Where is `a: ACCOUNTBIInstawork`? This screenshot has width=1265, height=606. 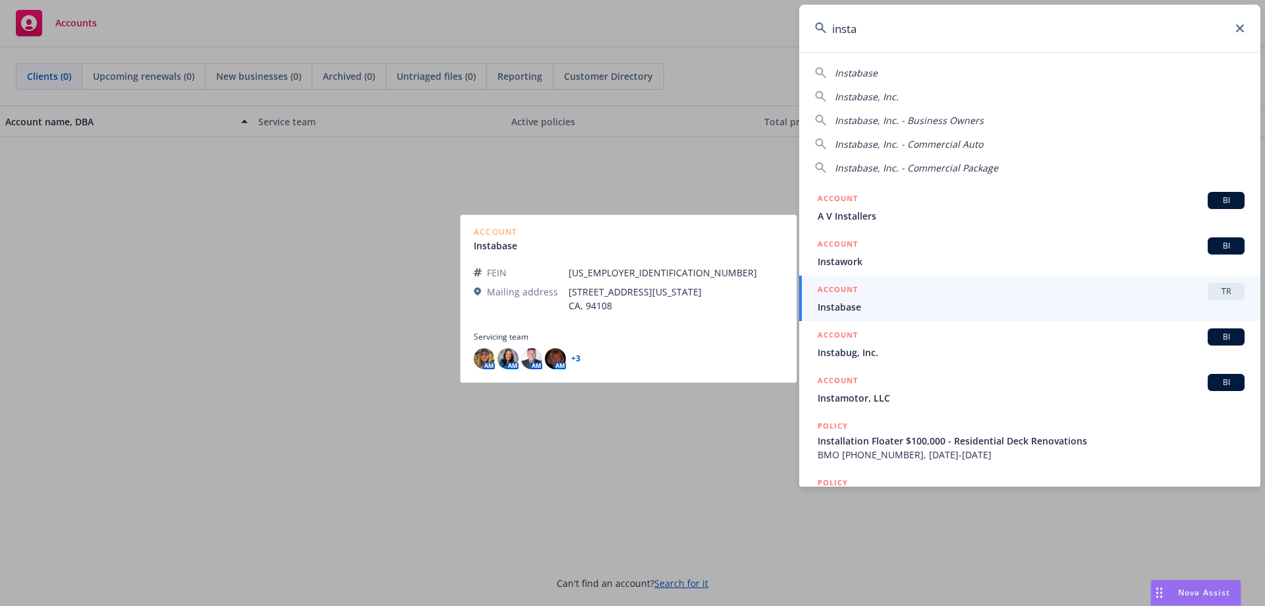 a: ACCOUNTBIInstawork is located at coordinates (1030, 252).